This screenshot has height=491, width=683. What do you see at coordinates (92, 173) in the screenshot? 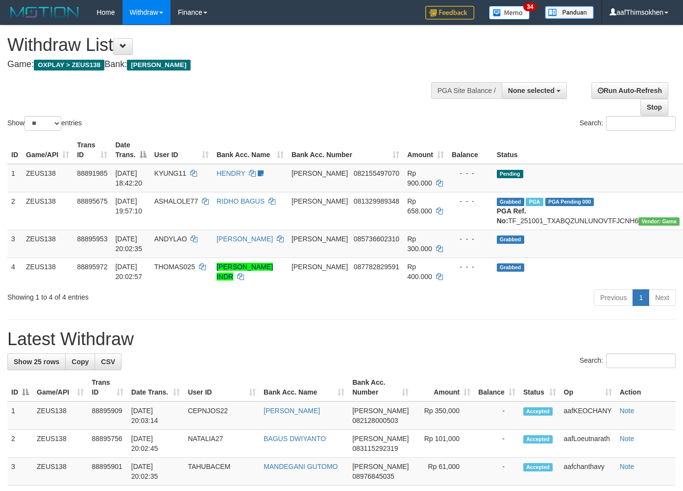
I see `span: 88891985` at bounding box center [92, 173].